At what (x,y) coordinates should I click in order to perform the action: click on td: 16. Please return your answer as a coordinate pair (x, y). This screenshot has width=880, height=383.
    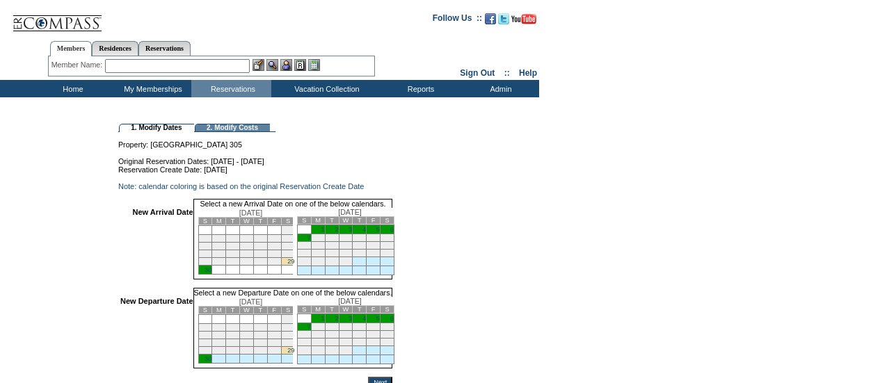
    Looking at the image, I should click on (332, 245).